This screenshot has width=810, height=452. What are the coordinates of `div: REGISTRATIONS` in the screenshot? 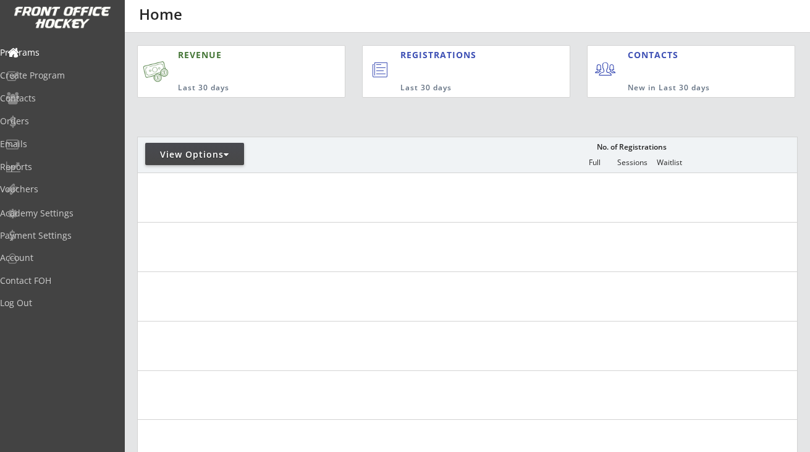 It's located at (459, 55).